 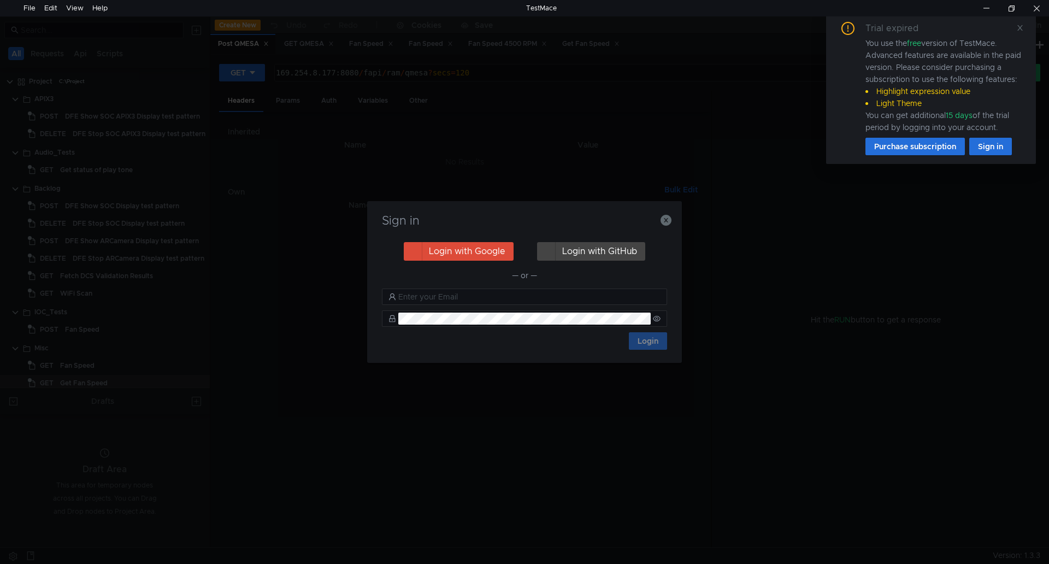 What do you see at coordinates (944, 85) in the screenshot?
I see `div: You use the version of TestMace. Advanced features are available in the paid version. Please cons...` at bounding box center [944, 85].